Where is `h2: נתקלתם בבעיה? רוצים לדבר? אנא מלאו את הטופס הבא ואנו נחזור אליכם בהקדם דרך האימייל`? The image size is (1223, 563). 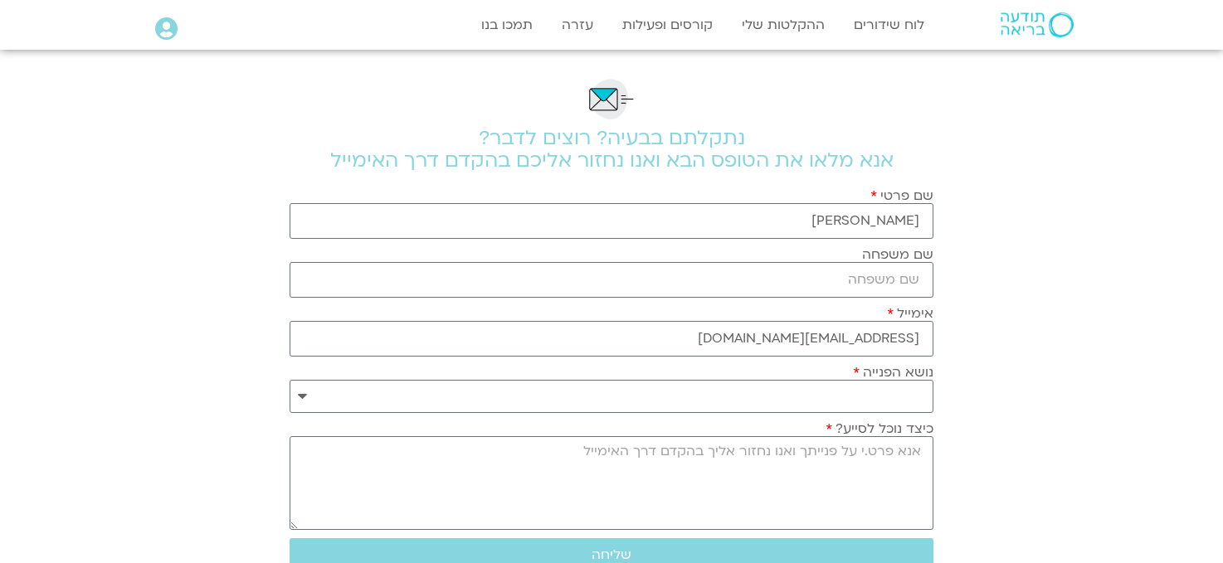 h2: נתקלתם בבעיה? רוצים לדבר? אנא מלאו את הטופס הבא ואנו נחזור אליכם בהקדם דרך האימייל is located at coordinates (611, 149).